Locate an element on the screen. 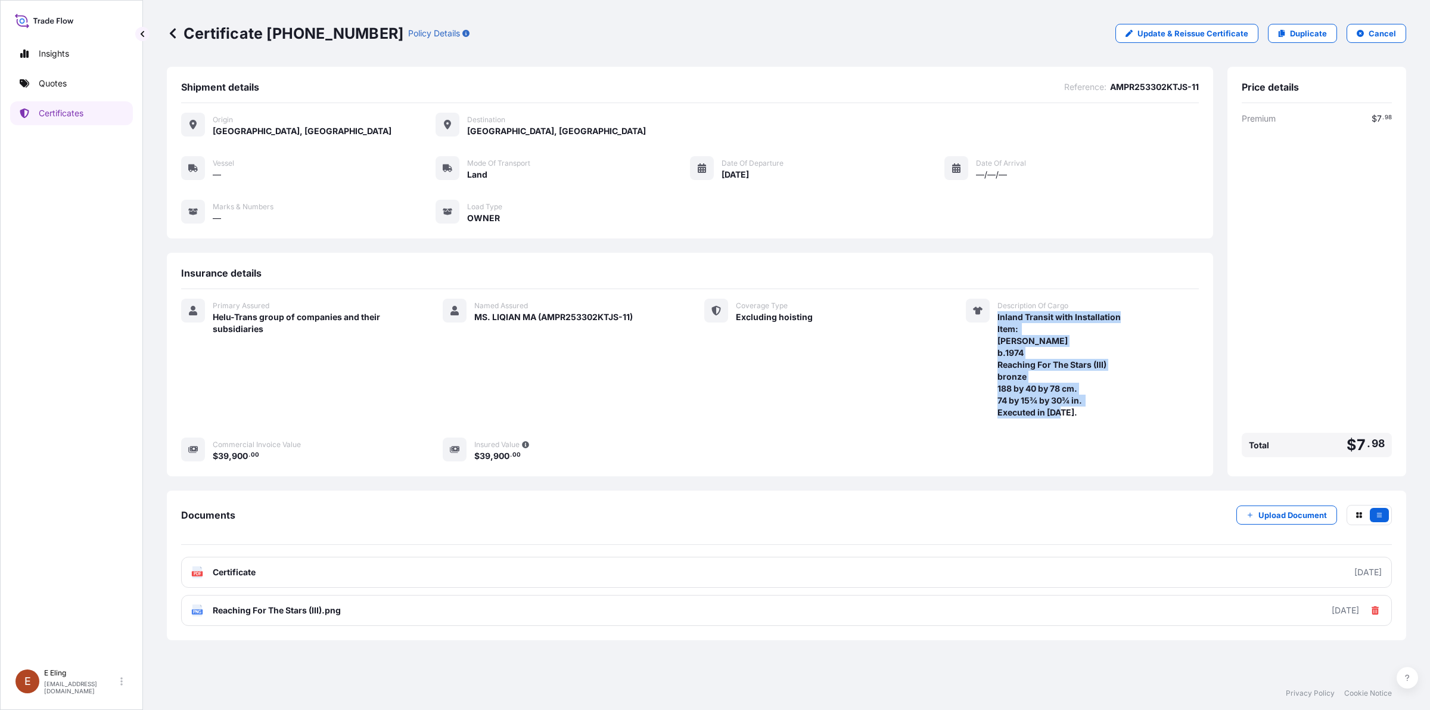  span: Shipment details is located at coordinates (220, 87).